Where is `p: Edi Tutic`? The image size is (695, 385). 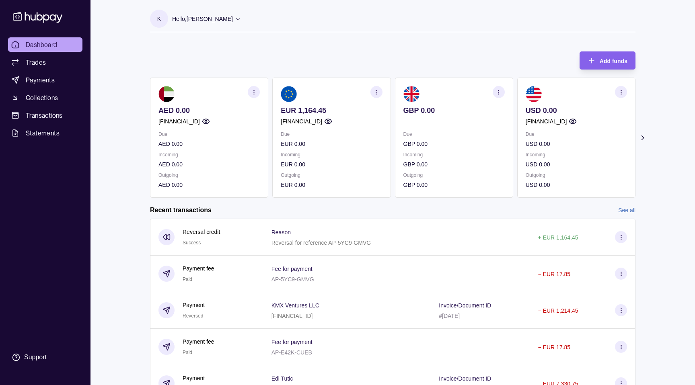
p: Edi Tutic is located at coordinates (282, 379).